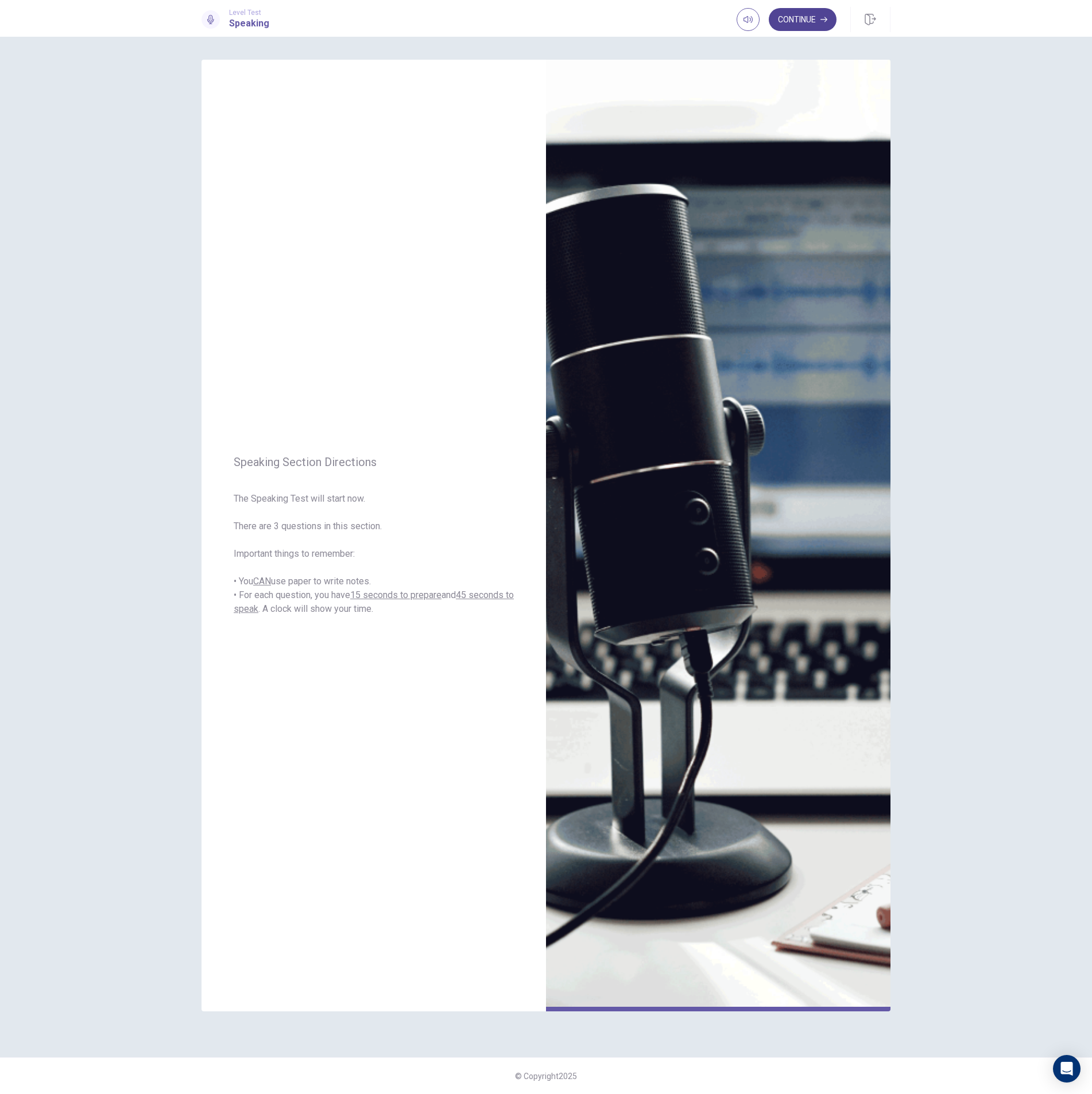  Describe the element at coordinates (249, 12) in the screenshot. I see `span: Level Test` at that location.